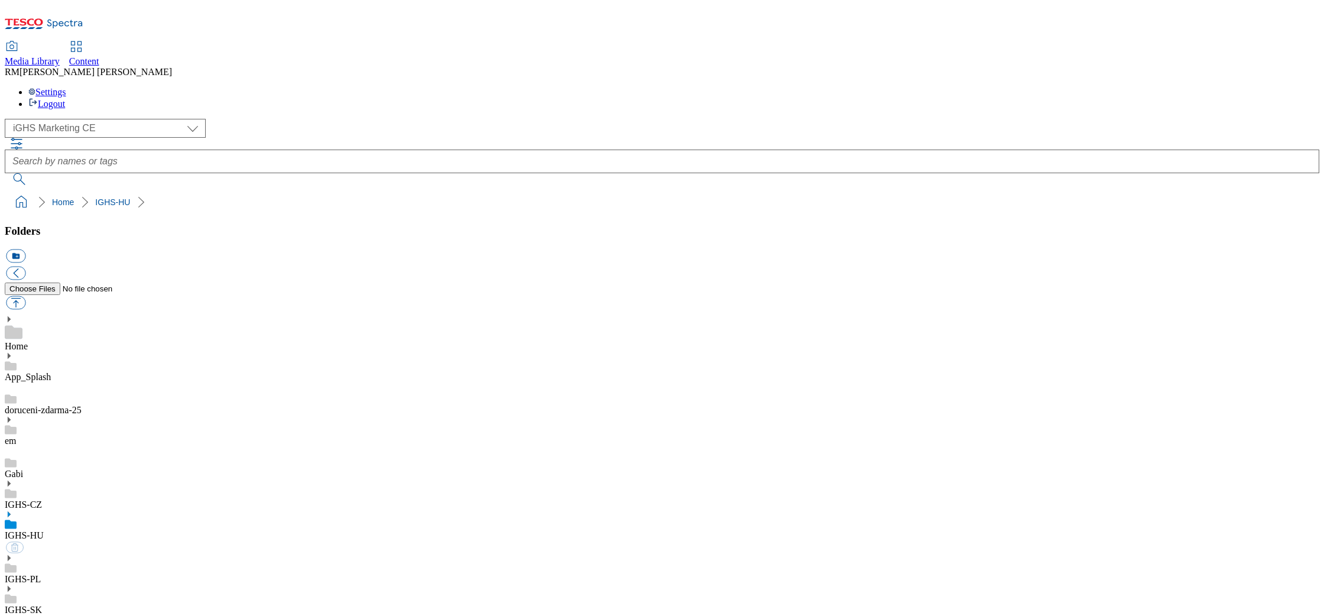 The height and width of the screenshot is (616, 1324). Describe the element at coordinates (21, 202) in the screenshot. I see `a: home` at that location.